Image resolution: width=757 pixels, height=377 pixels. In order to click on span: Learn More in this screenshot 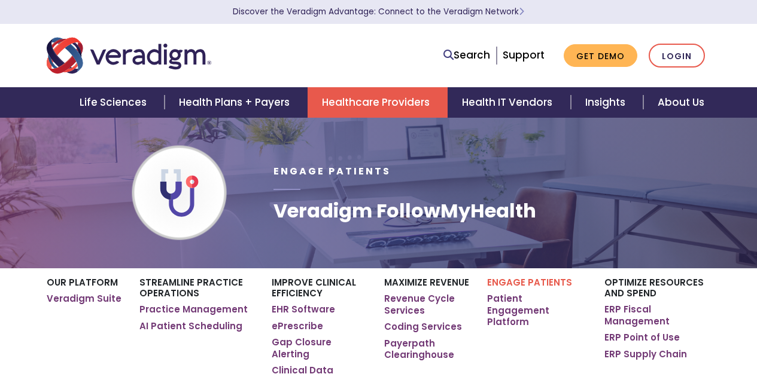, I will do `click(521, 11)`.